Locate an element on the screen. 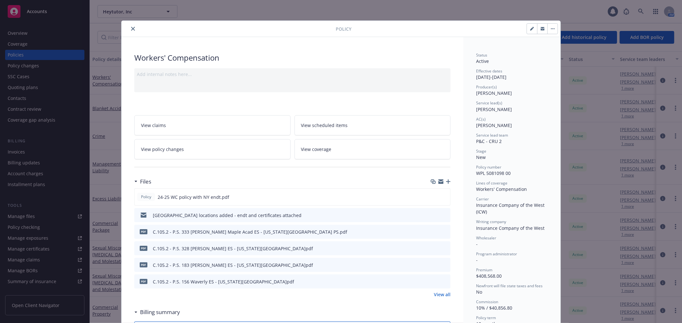 This screenshot has width=682, height=323. span: AC(s) is located at coordinates (481, 119).